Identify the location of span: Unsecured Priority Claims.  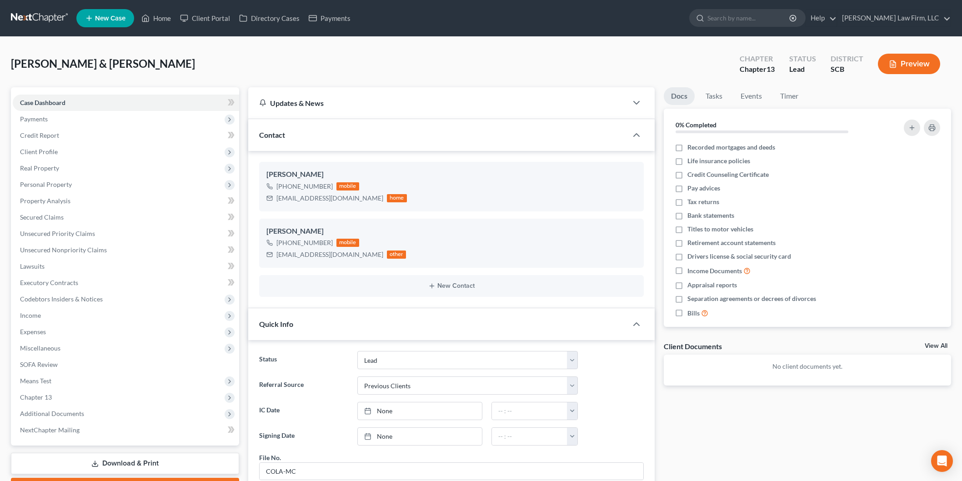
(57, 233).